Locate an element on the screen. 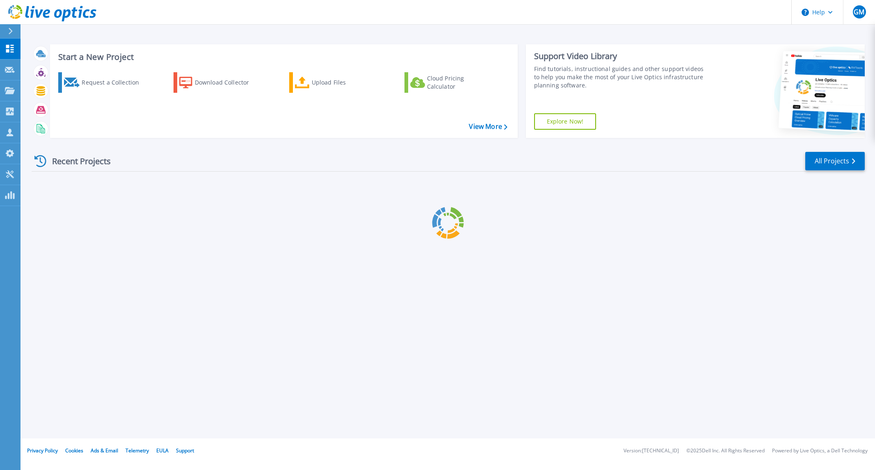 The image size is (875, 470). h3: Start a New Project is located at coordinates (283, 57).